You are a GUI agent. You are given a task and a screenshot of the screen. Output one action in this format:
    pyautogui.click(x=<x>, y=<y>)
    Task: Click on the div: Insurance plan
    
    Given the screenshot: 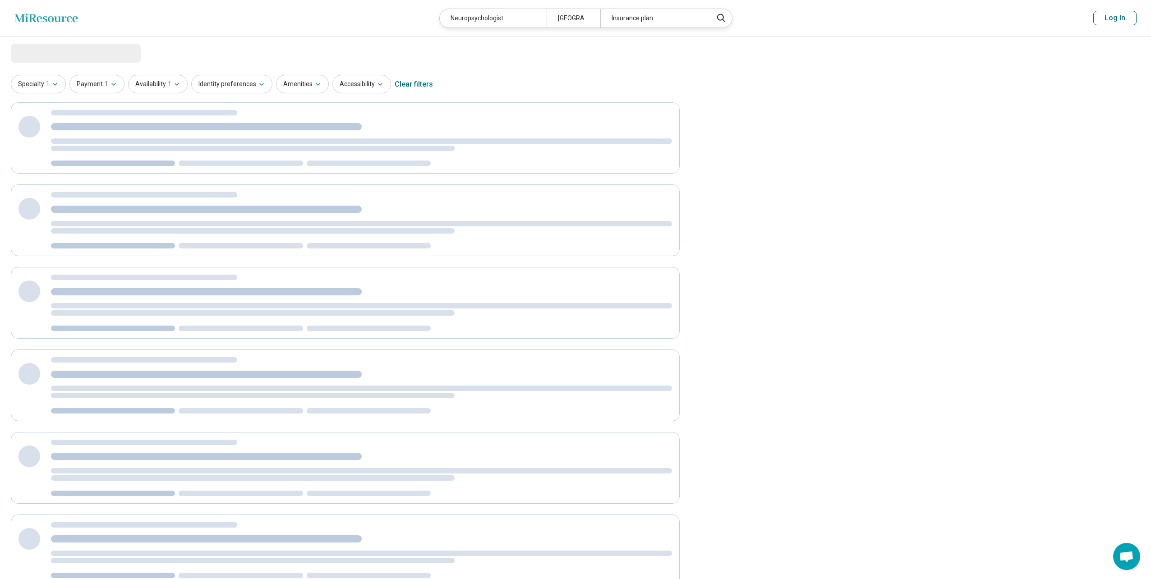 What is the action you would take?
    pyautogui.click(x=653, y=18)
    